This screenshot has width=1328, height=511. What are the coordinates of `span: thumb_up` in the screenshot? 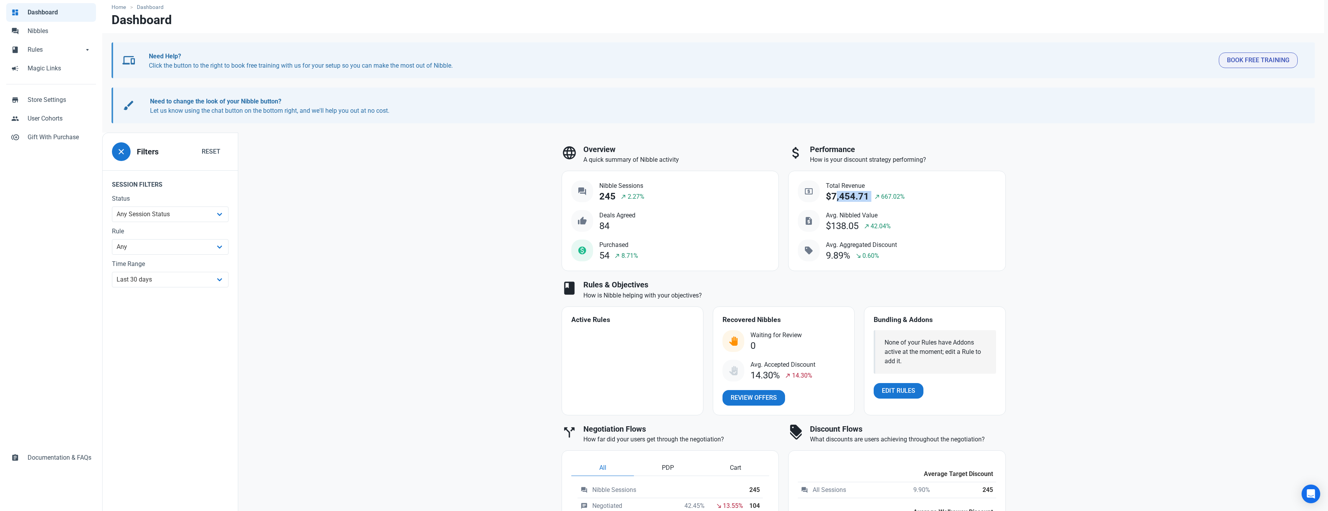 It's located at (582, 221).